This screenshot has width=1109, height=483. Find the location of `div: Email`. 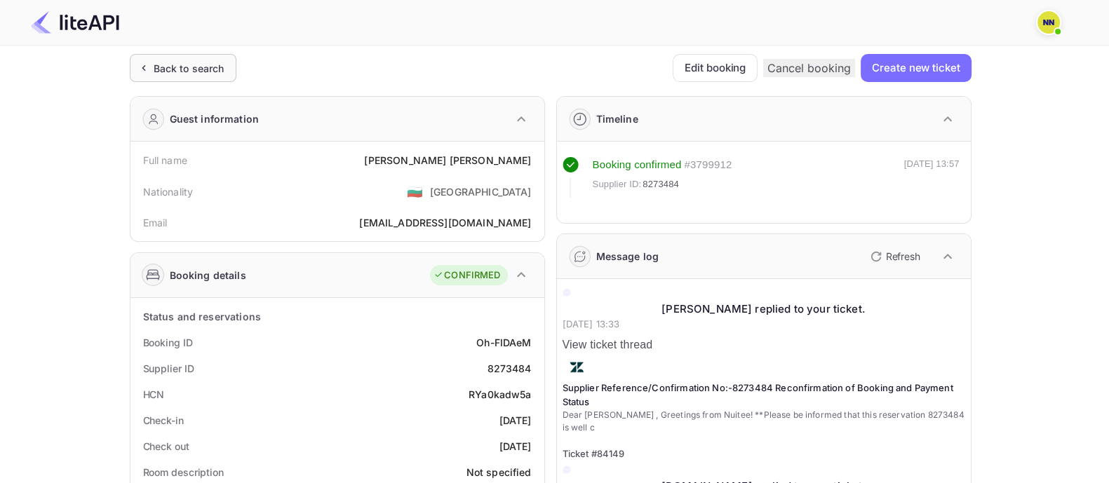

div: Email is located at coordinates (155, 222).